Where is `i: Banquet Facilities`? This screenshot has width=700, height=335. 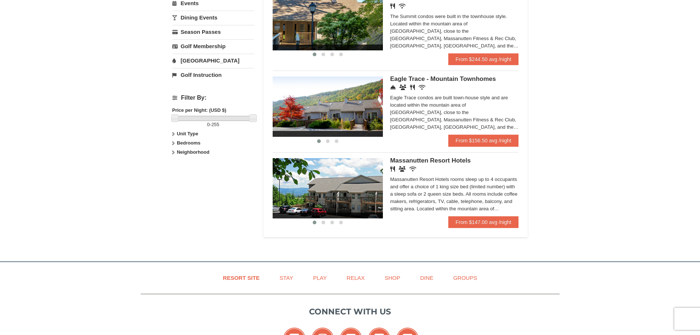
i: Banquet Facilities is located at coordinates (402, 169).